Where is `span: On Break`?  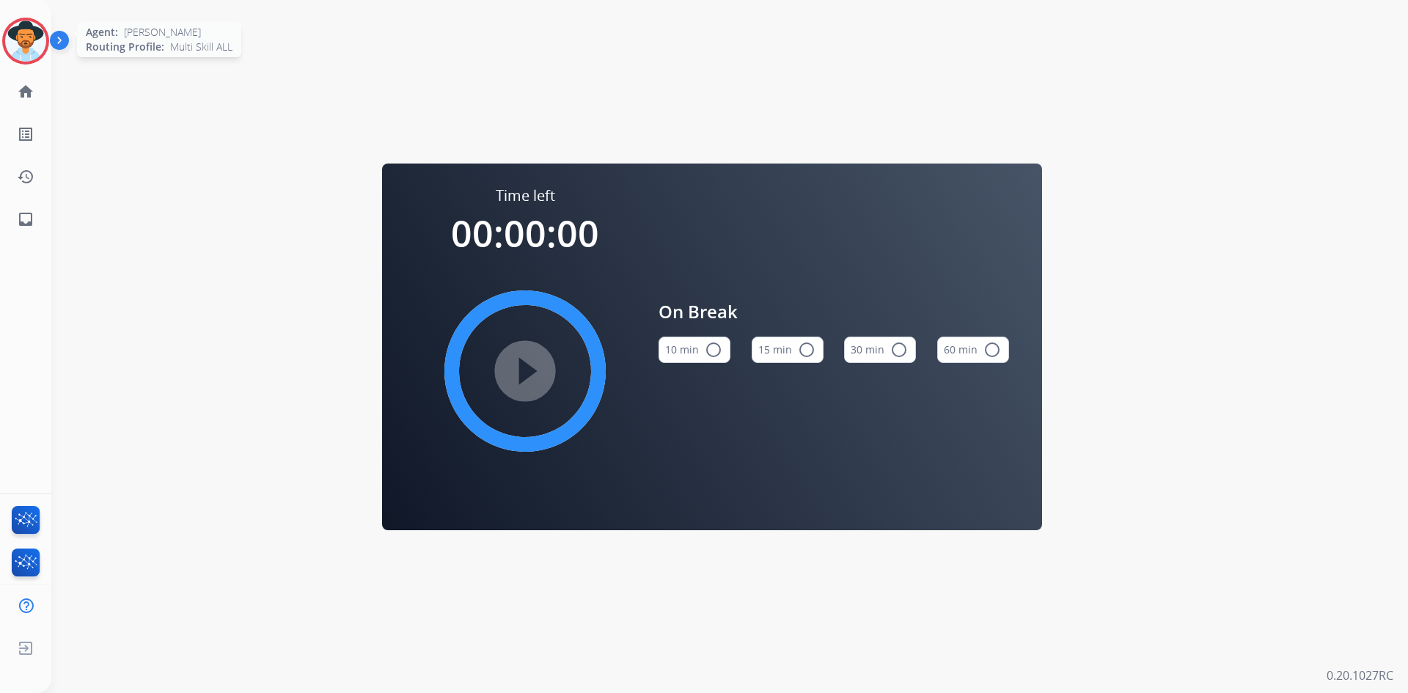 span: On Break is located at coordinates (834, 312).